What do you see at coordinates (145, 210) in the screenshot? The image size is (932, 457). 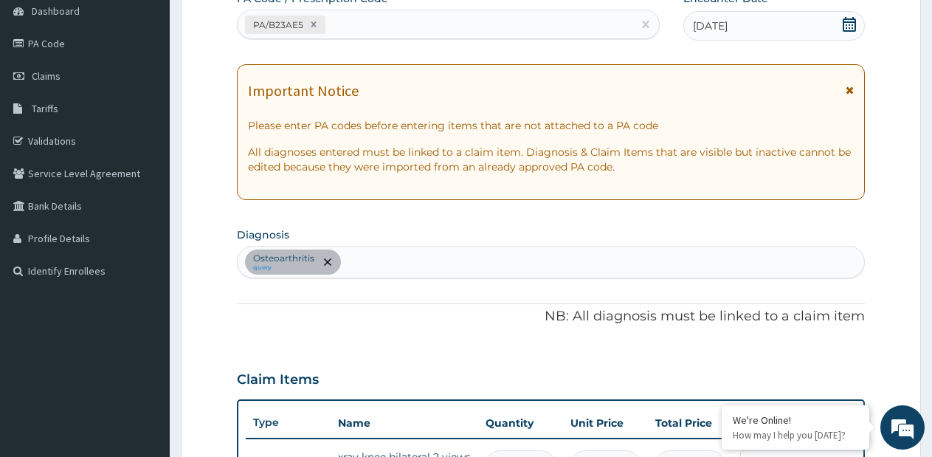 I see `span: We're online!` at bounding box center [145, 210].